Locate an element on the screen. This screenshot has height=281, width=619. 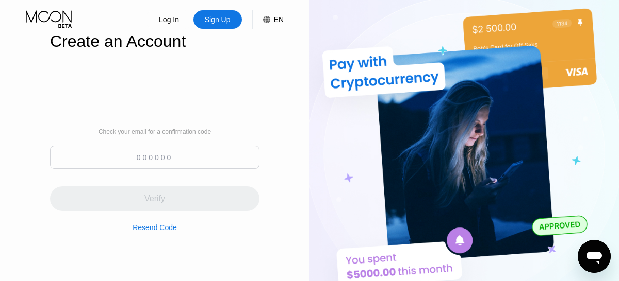
div: Log In is located at coordinates (169, 20).